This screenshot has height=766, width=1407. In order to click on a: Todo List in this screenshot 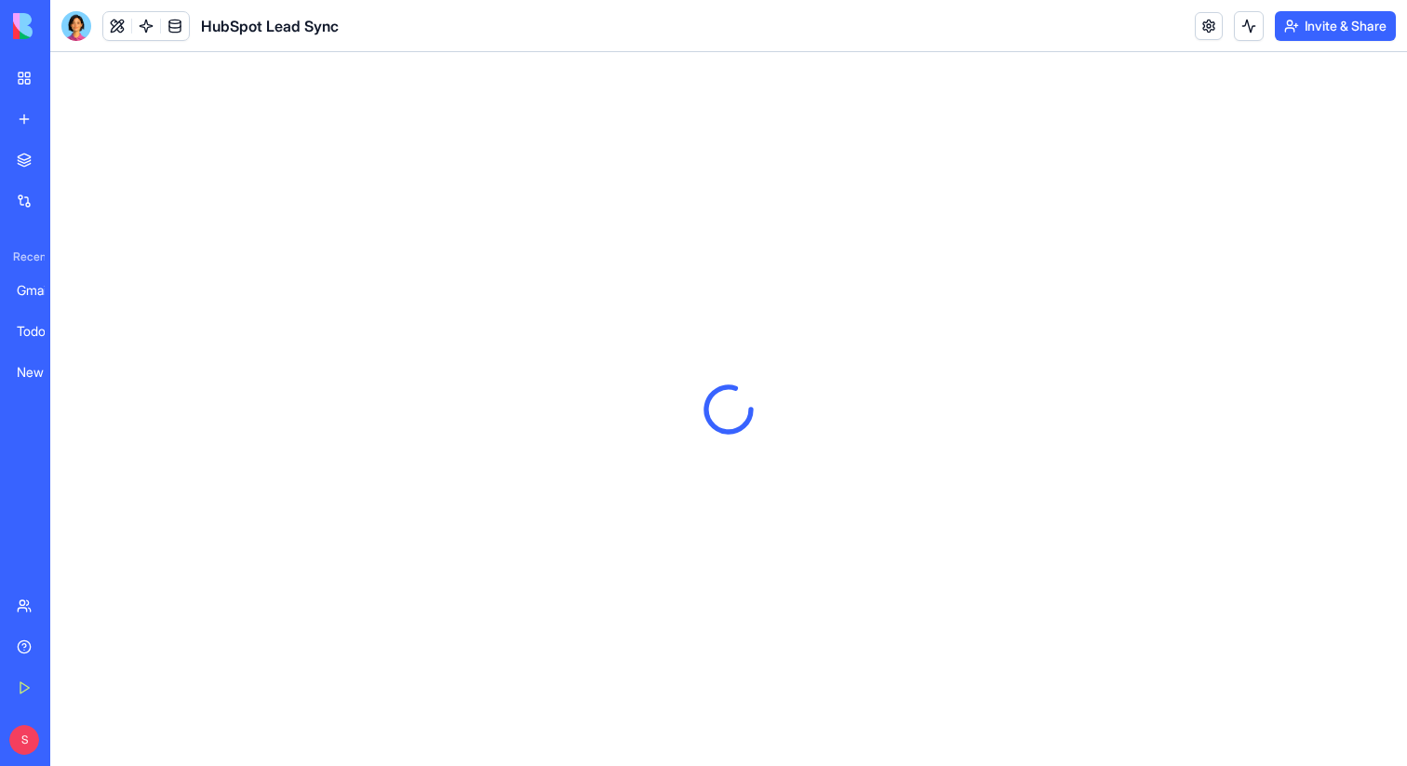, I will do `click(43, 331)`.